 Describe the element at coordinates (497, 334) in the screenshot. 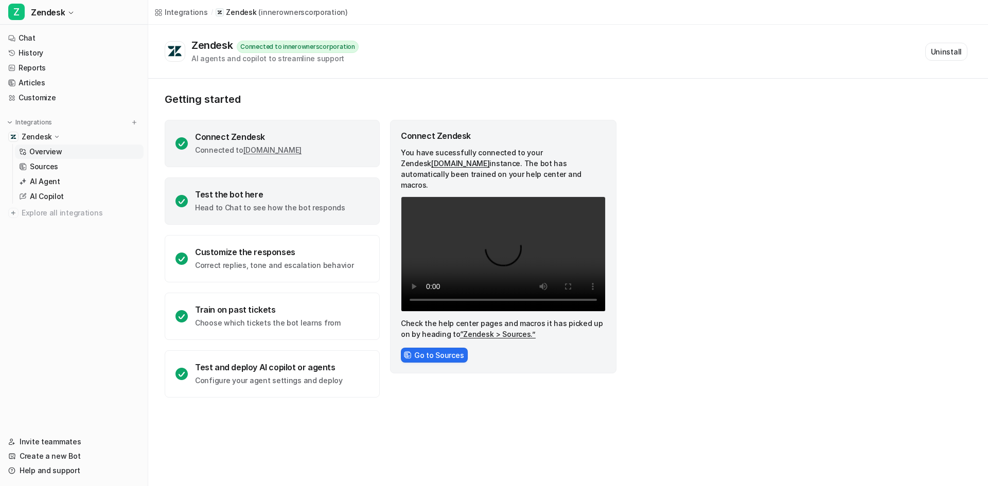

I see `a: “Zendesk > Sources.”` at that location.